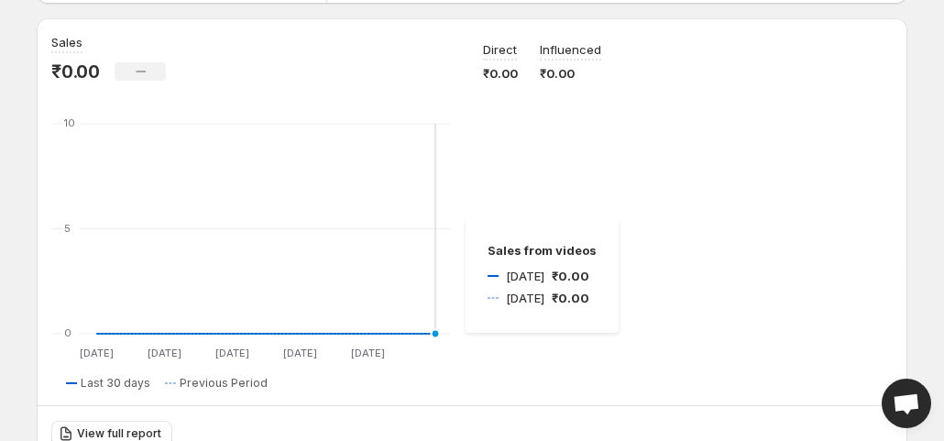 Image resolution: width=944 pixels, height=441 pixels. Describe the element at coordinates (116, 383) in the screenshot. I see `span: Last 30 days` at that location.